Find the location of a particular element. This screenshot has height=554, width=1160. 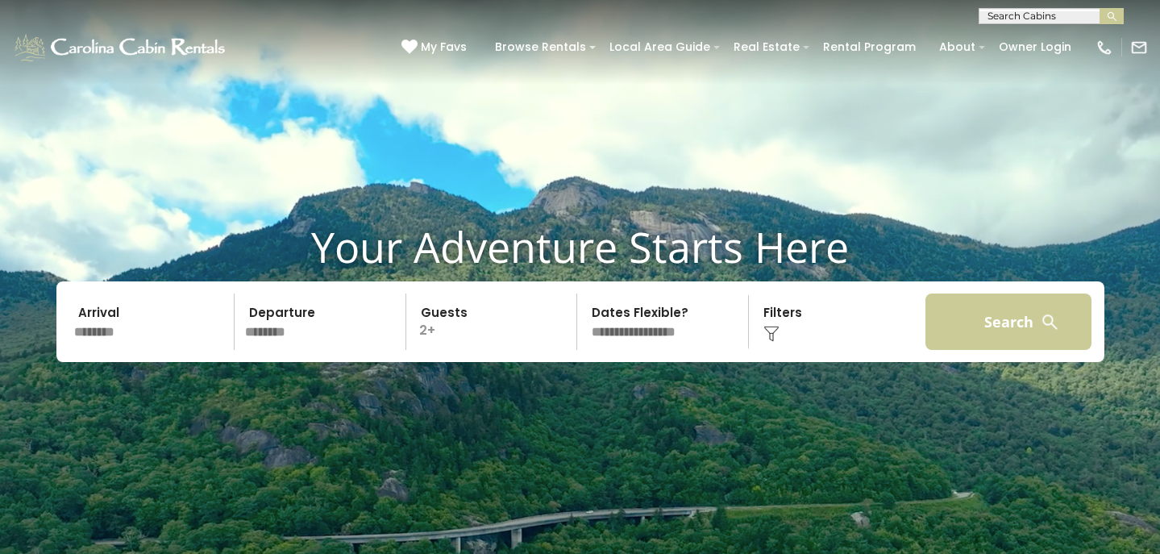

button: Search is located at coordinates (1009, 322).